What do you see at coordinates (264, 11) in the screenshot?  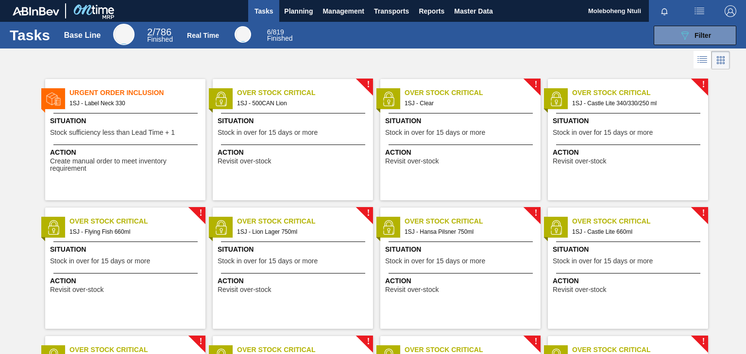 I see `span: Tasks` at bounding box center [264, 11].